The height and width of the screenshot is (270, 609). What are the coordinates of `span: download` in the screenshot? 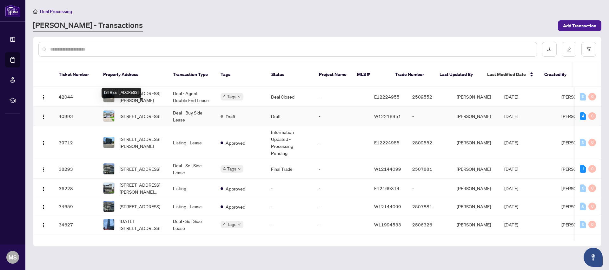 It's located at (550, 49).